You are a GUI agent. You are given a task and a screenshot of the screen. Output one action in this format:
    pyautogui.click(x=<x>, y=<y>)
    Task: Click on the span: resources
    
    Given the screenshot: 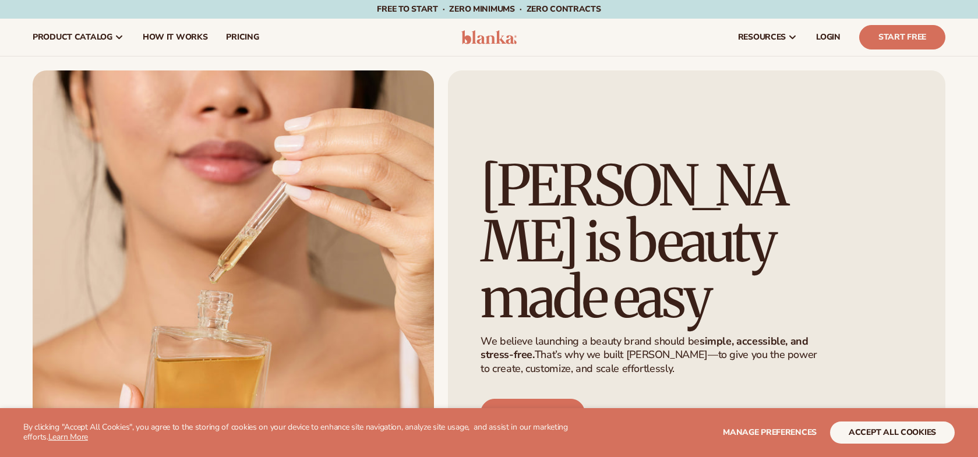 What is the action you would take?
    pyautogui.click(x=762, y=37)
    